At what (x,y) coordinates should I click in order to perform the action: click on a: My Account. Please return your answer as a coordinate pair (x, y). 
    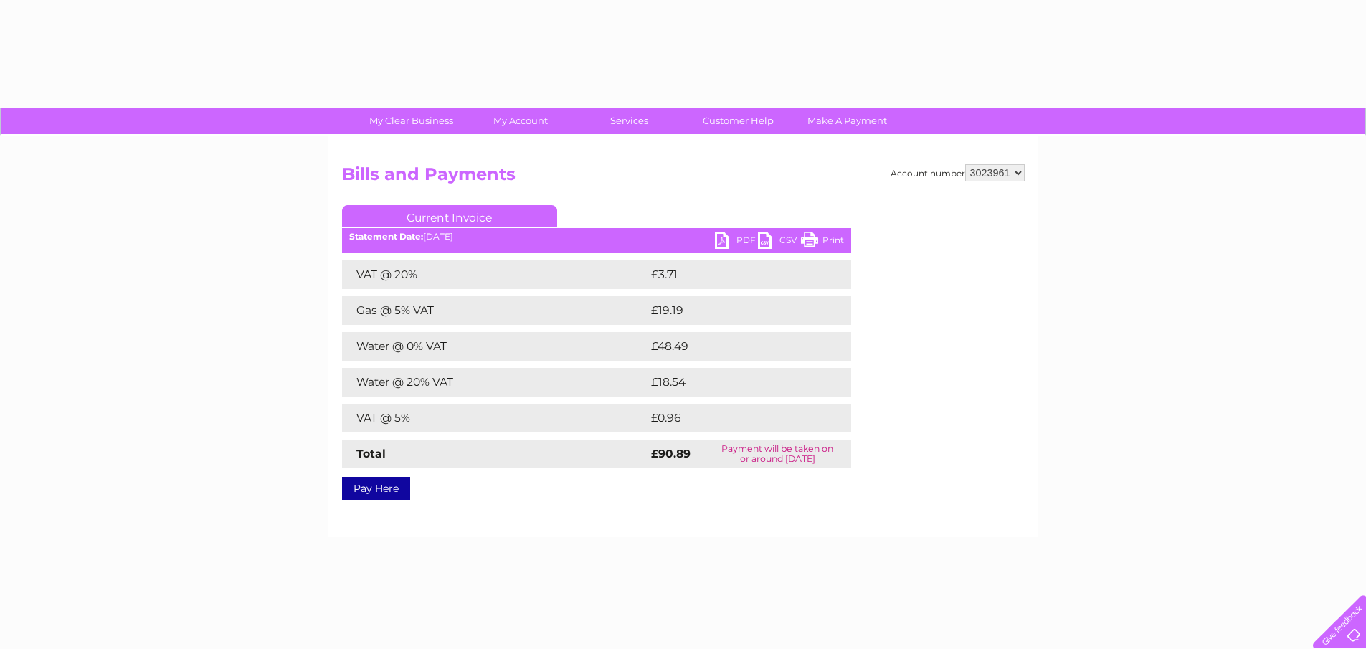
    Looking at the image, I should click on (520, 120).